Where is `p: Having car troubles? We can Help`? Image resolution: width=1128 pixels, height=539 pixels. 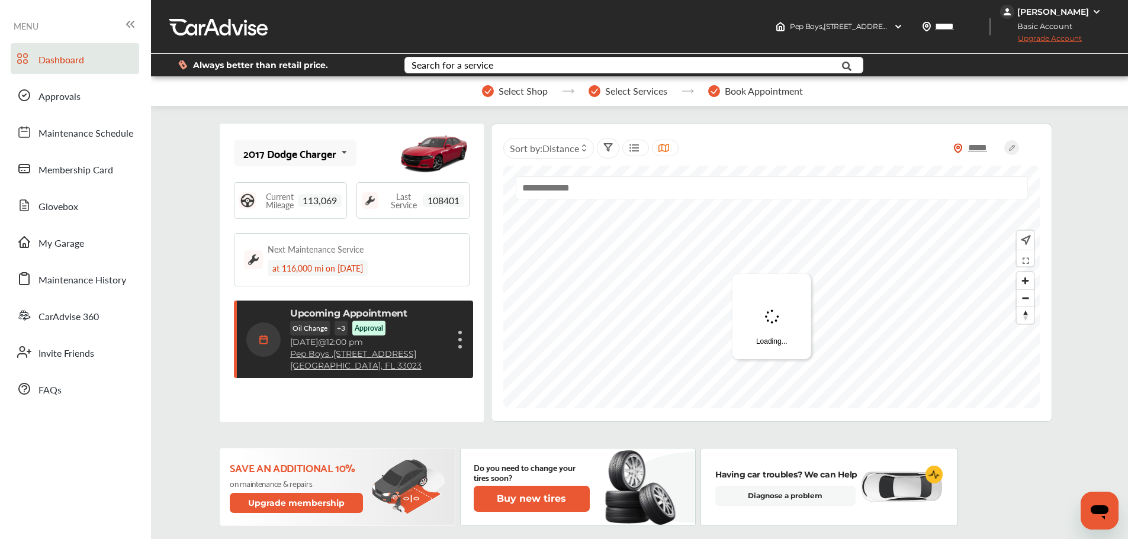
p: Having car troubles? We can Help is located at coordinates (786, 475).